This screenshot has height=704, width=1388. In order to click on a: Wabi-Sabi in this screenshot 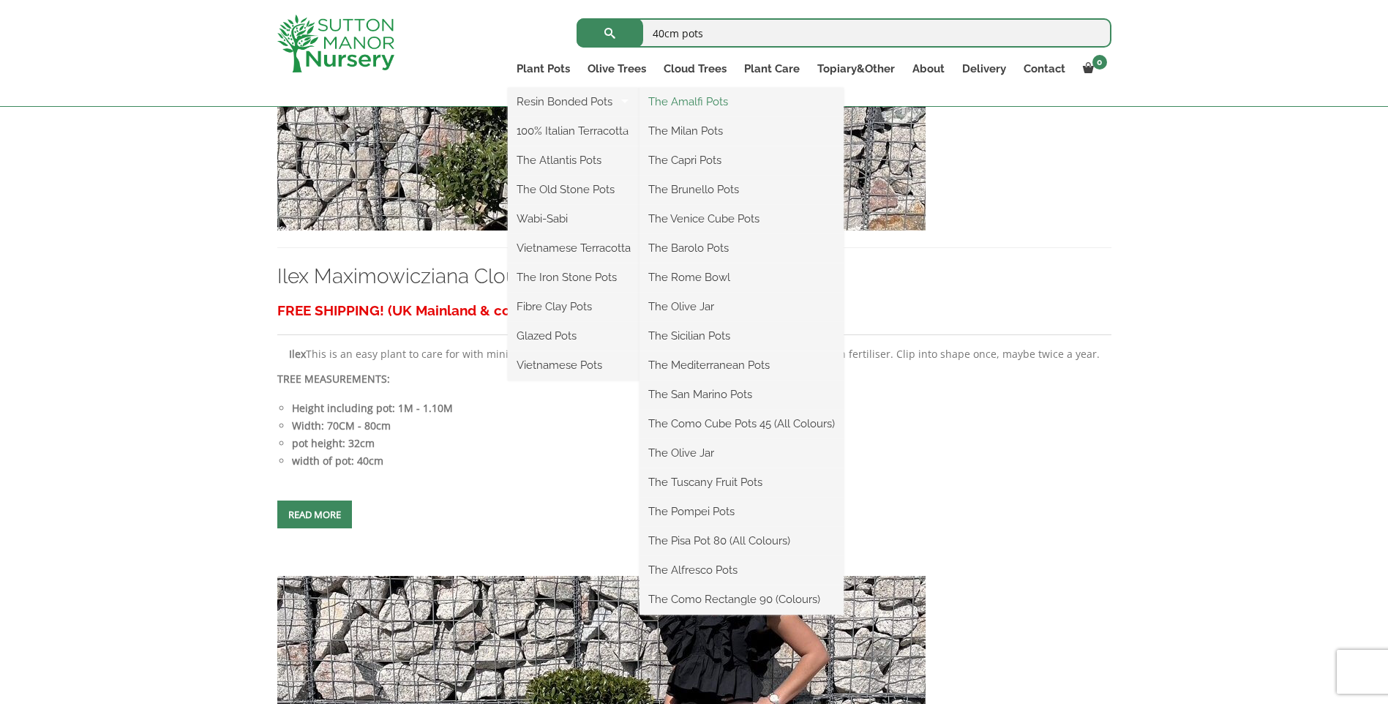, I will do `click(574, 219)`.